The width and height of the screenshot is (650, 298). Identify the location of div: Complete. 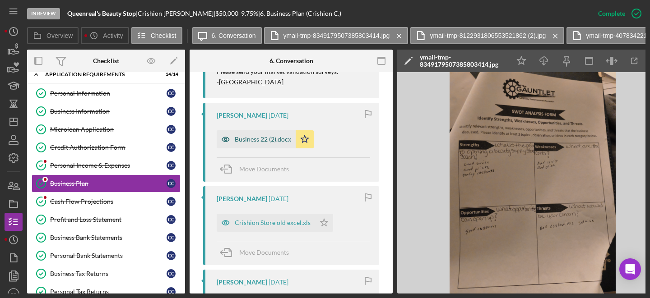
(611, 14).